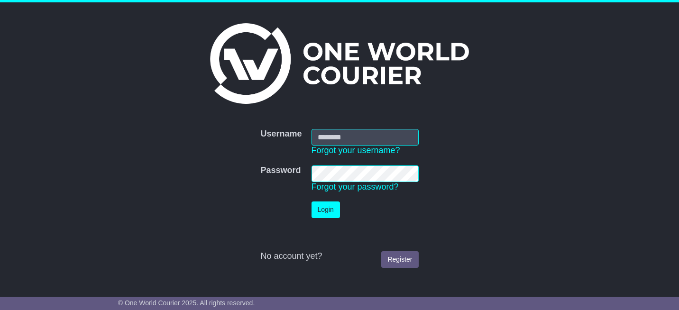 This screenshot has height=310, width=679. Describe the element at coordinates (186, 303) in the screenshot. I see `span: © One World Courier 2025. All rights reserved.` at that location.